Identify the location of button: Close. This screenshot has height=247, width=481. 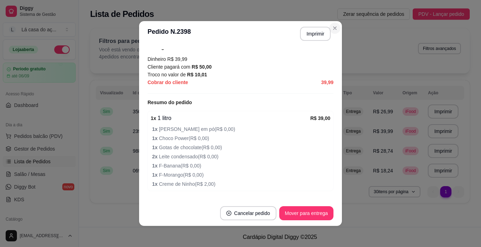
(335, 28).